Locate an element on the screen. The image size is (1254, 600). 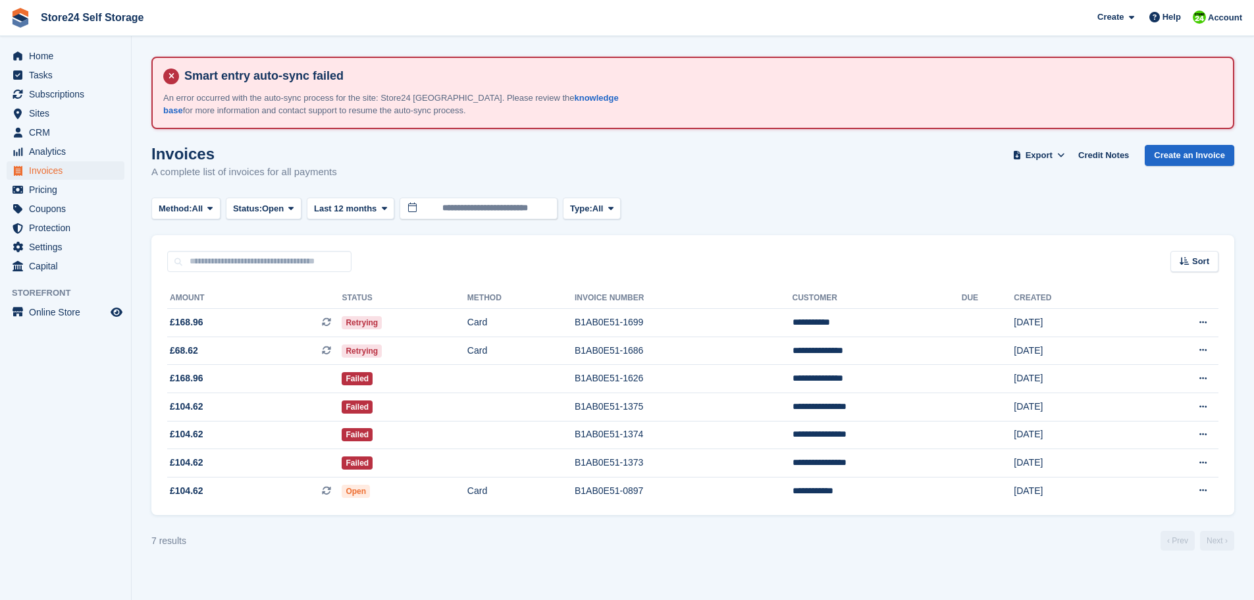
a: Preview store is located at coordinates (116, 312).